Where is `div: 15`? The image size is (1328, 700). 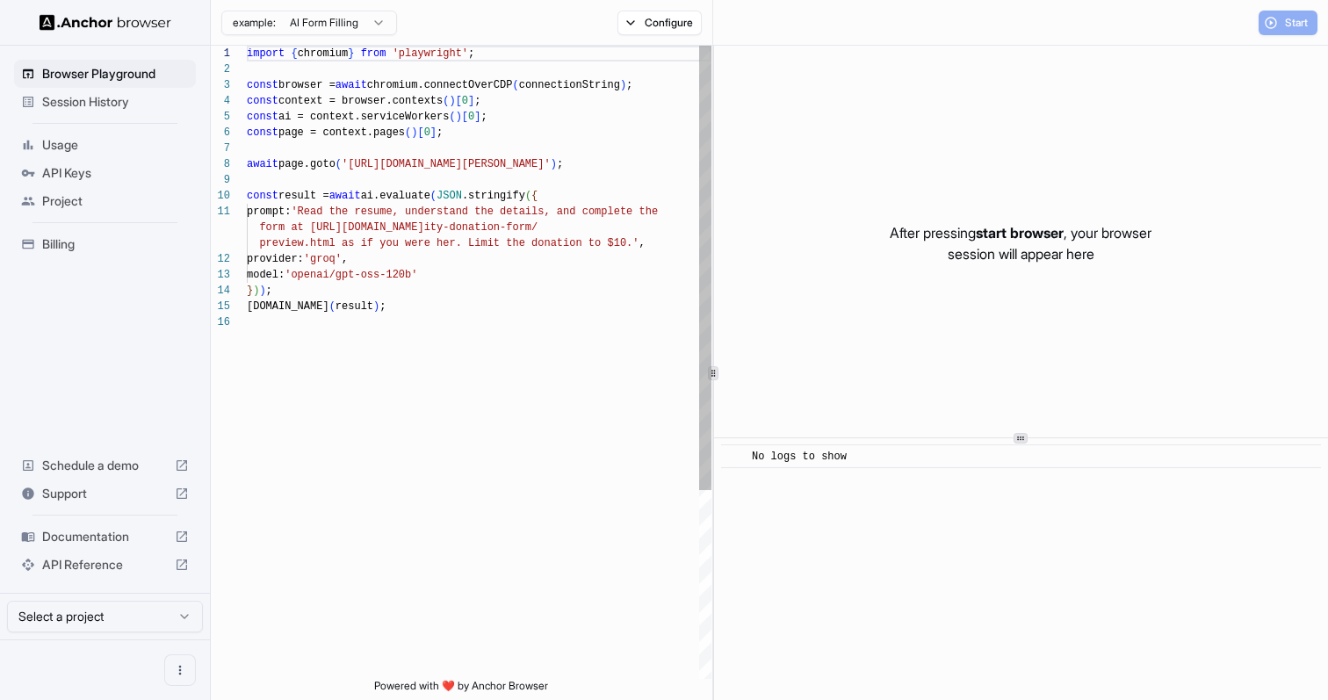 div: 15 is located at coordinates (220, 307).